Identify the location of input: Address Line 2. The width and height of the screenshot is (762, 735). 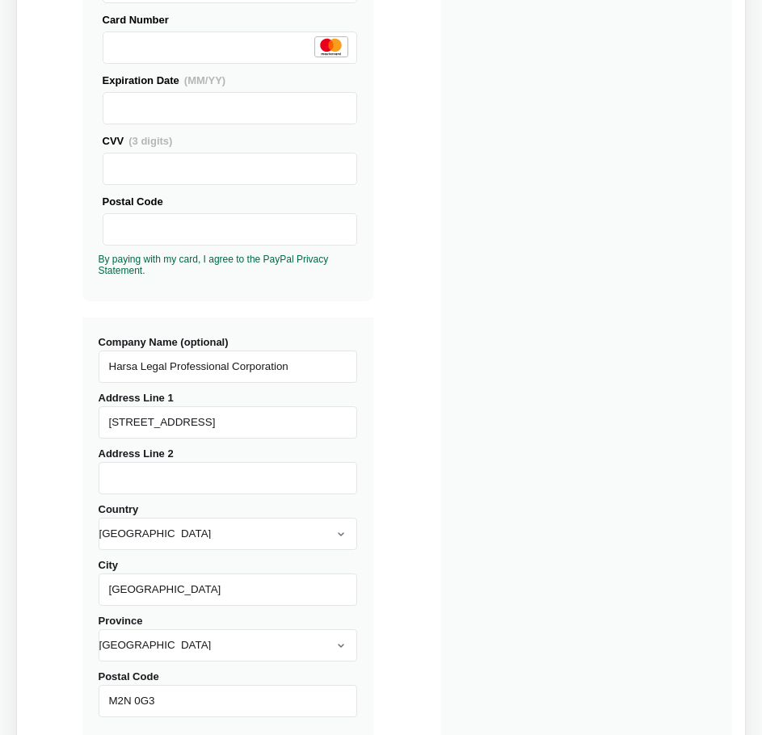
(228, 478).